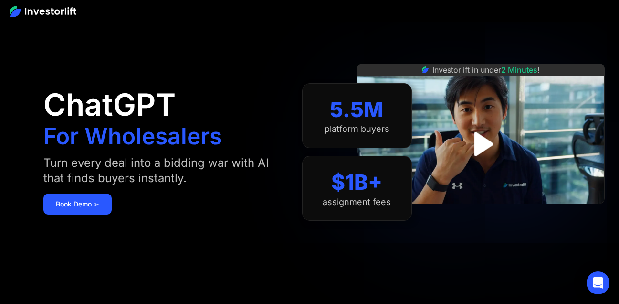  I want to click on div: 5.5M, so click(357, 109).